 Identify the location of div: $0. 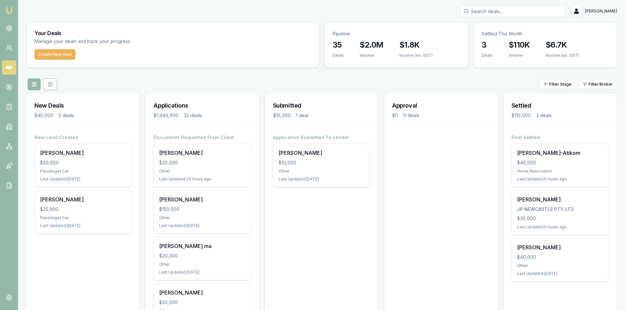
(395, 115).